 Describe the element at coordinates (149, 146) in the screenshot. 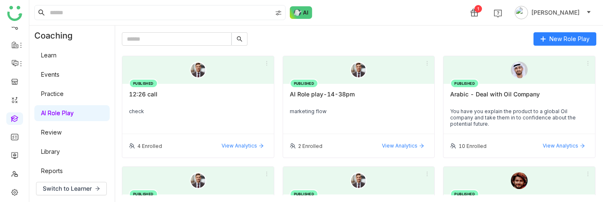

I see `div: 4 Enrolled` at that location.